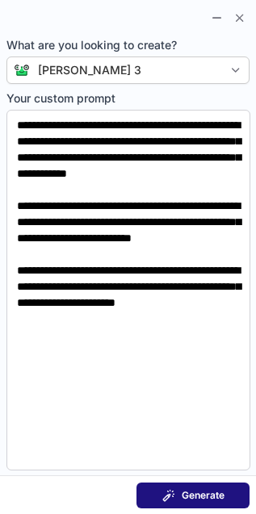 This screenshot has width=256, height=514. I want to click on span: Your custom prompt, so click(128, 98).